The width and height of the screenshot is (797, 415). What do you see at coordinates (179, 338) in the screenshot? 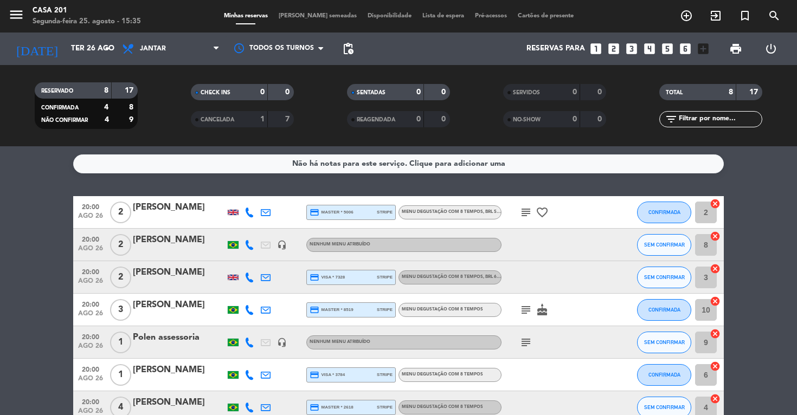
I see `div: Polen assessoria` at bounding box center [179, 338].